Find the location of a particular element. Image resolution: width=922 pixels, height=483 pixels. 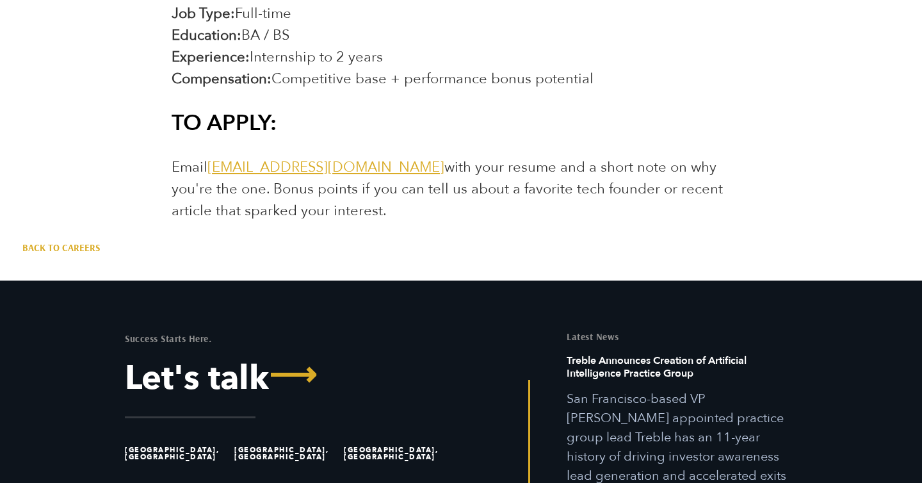

b: Job Type: is located at coordinates (203, 13).